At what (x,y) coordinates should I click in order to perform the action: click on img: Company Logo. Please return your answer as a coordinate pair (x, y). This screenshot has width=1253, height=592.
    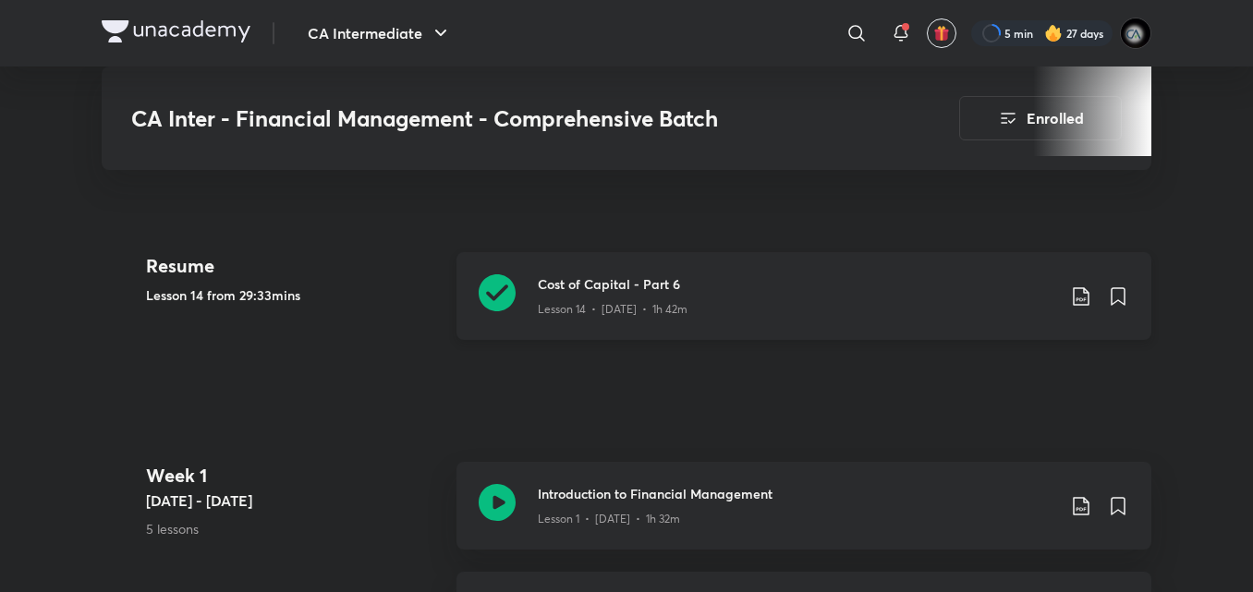
    Looking at the image, I should click on (176, 31).